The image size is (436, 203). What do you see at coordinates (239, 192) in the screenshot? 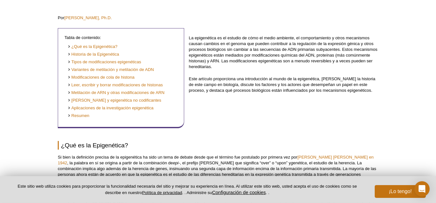
I see `button: Configuración de cookies` at bounding box center [239, 192].